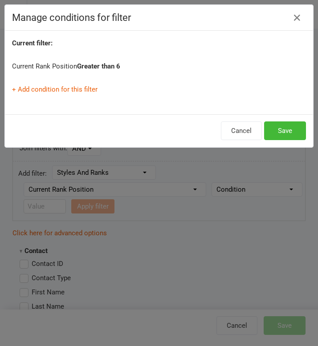 The height and width of the screenshot is (346, 318). Describe the element at coordinates (241, 131) in the screenshot. I see `button: Cancel` at that location.